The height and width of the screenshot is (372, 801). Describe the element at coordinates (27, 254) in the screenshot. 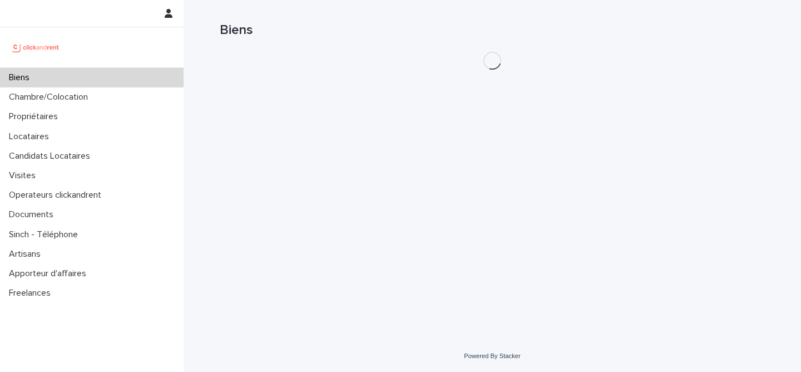

I see `p: Artisans` at that location.